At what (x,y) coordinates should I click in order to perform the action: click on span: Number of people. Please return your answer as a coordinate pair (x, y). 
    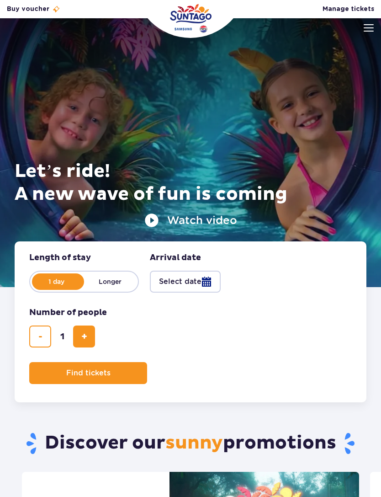
    Looking at the image, I should click on (68, 313).